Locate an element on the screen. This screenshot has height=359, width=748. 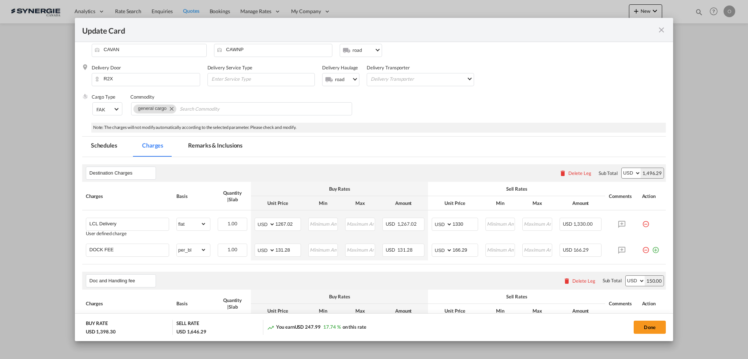
span: 1,267.02 is located at coordinates (407, 224).